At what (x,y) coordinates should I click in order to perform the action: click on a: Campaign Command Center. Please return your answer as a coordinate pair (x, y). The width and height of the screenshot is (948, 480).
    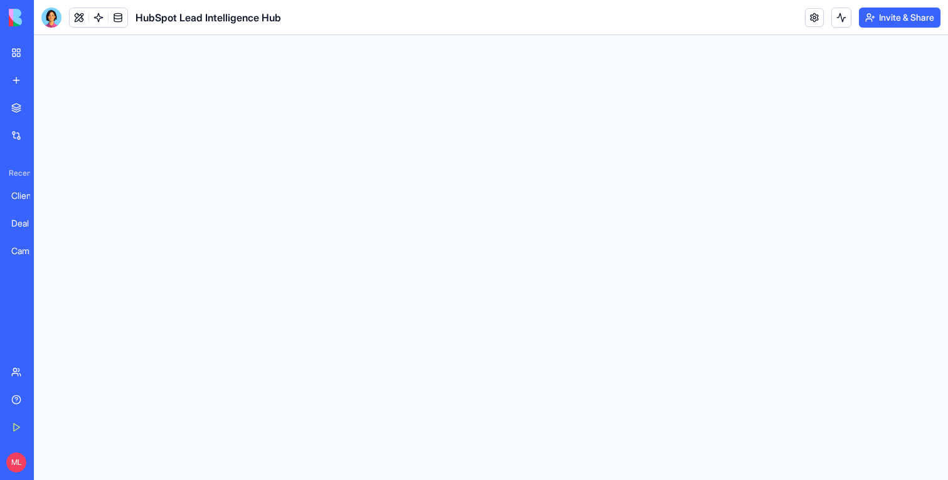
    Looking at the image, I should click on (29, 251).